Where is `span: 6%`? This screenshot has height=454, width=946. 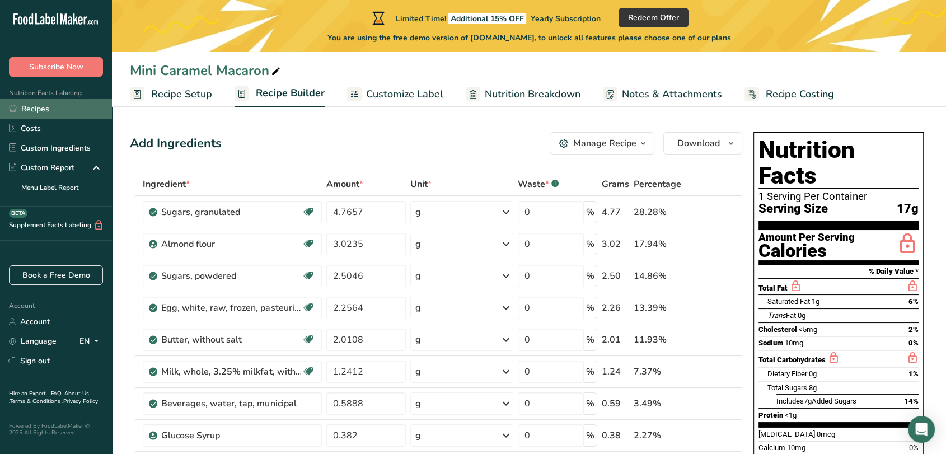
span: 6% is located at coordinates (914, 301).